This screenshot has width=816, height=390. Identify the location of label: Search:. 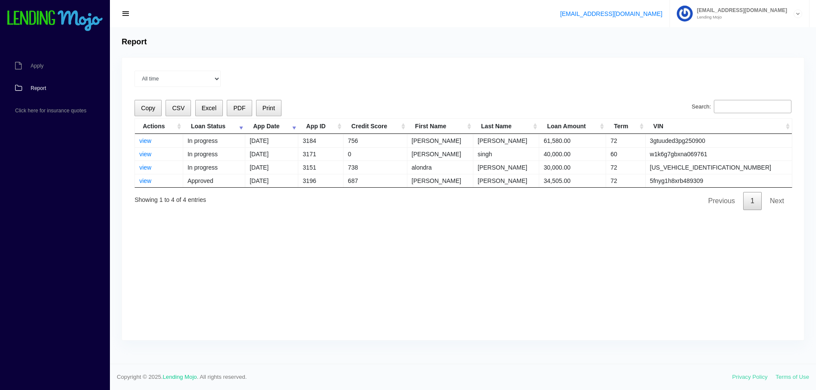
(741, 107).